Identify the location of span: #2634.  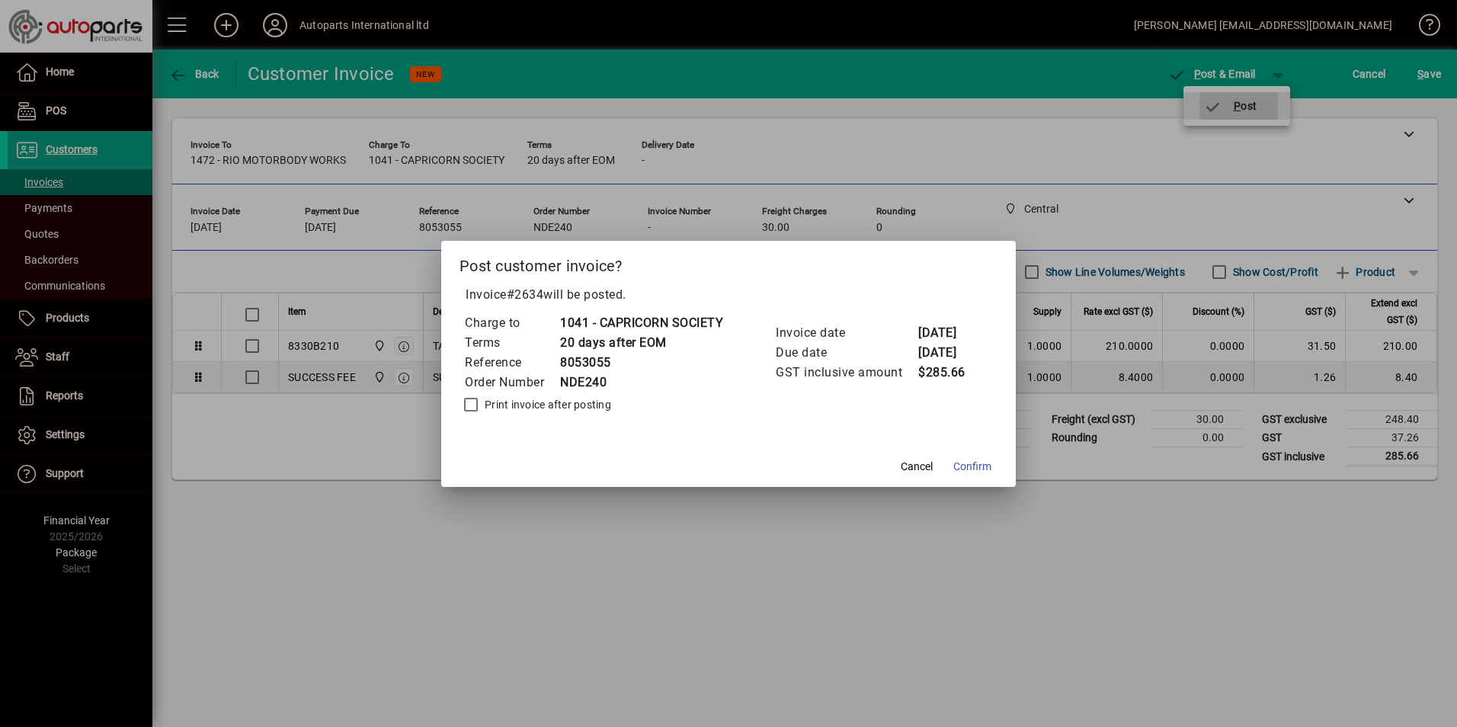
(525, 294).